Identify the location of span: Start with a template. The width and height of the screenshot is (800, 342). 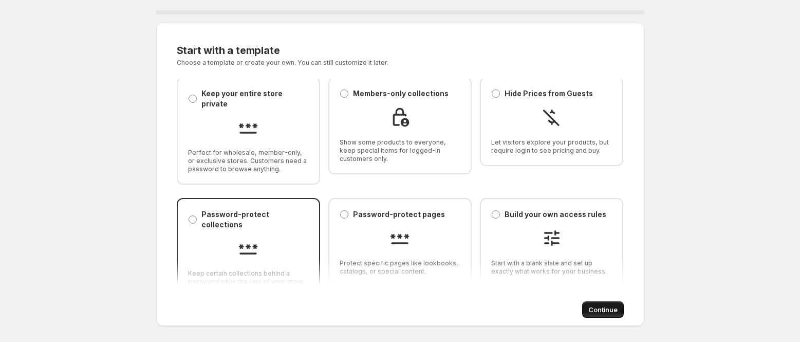
(228, 50).